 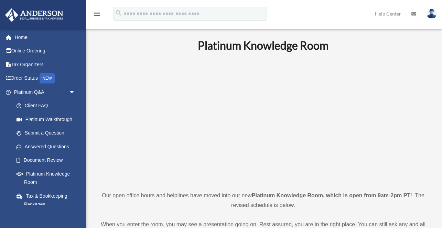 What do you see at coordinates (47, 78) in the screenshot?
I see `div: NEW` at bounding box center [47, 78].